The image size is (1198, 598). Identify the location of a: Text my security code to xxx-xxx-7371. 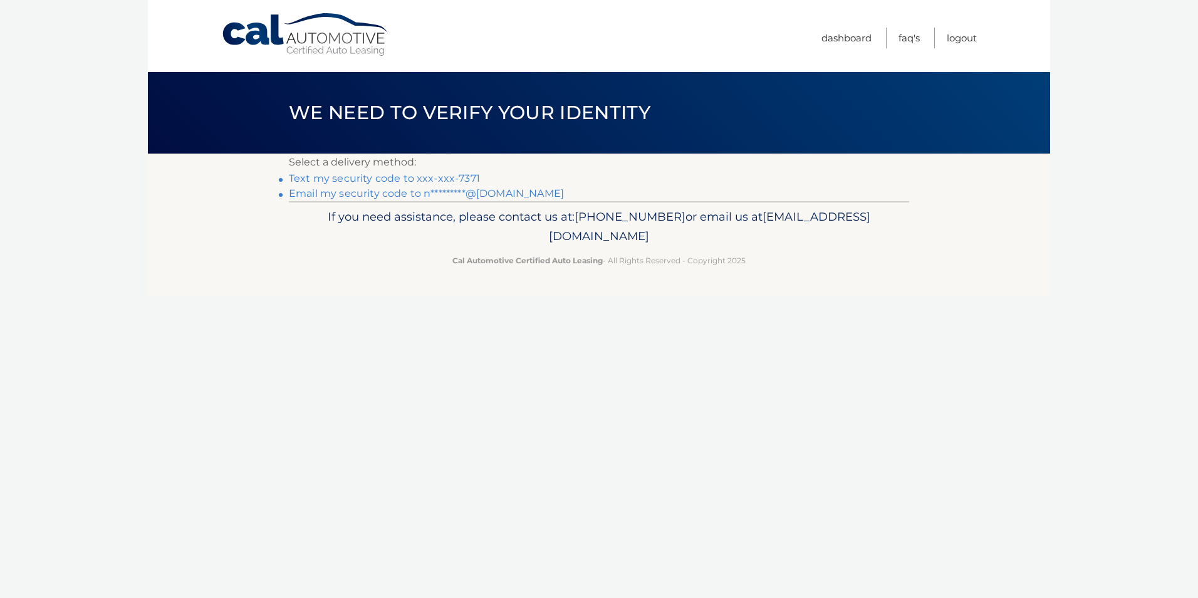
(384, 178).